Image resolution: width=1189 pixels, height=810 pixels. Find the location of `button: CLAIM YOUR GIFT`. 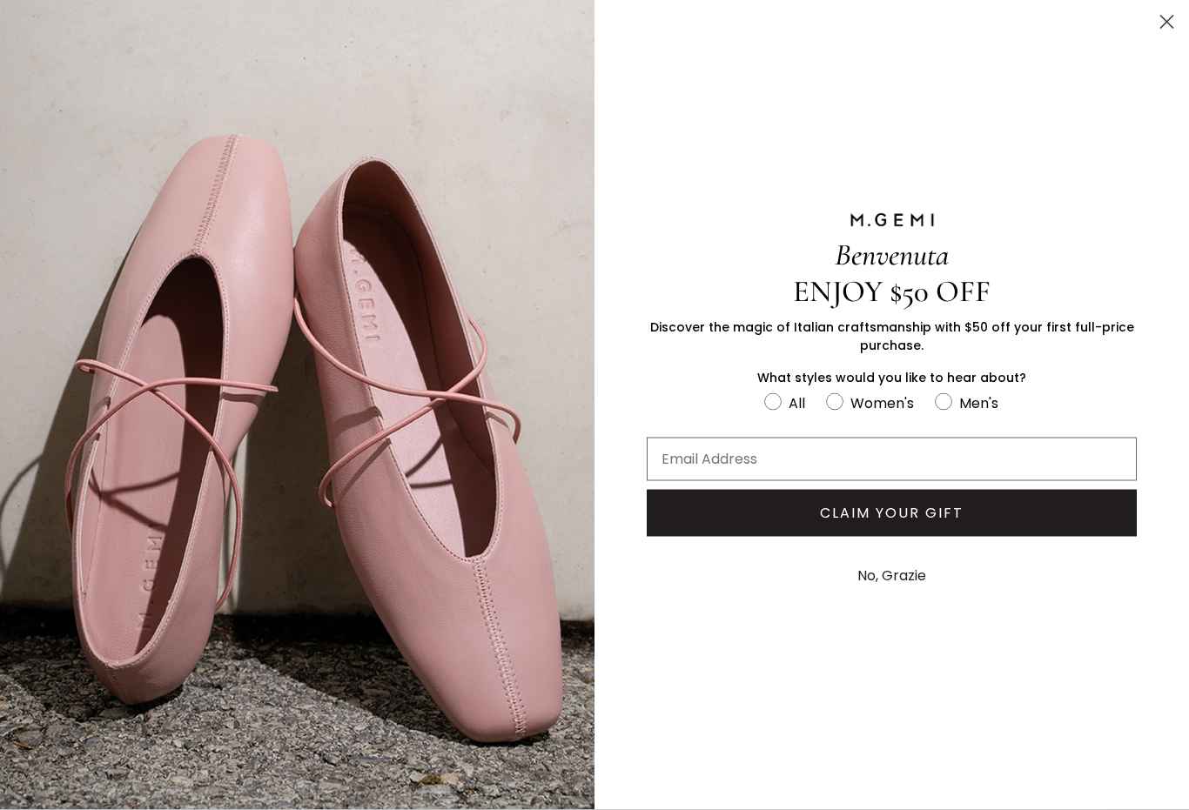

button: CLAIM YOUR GIFT is located at coordinates (891, 513).